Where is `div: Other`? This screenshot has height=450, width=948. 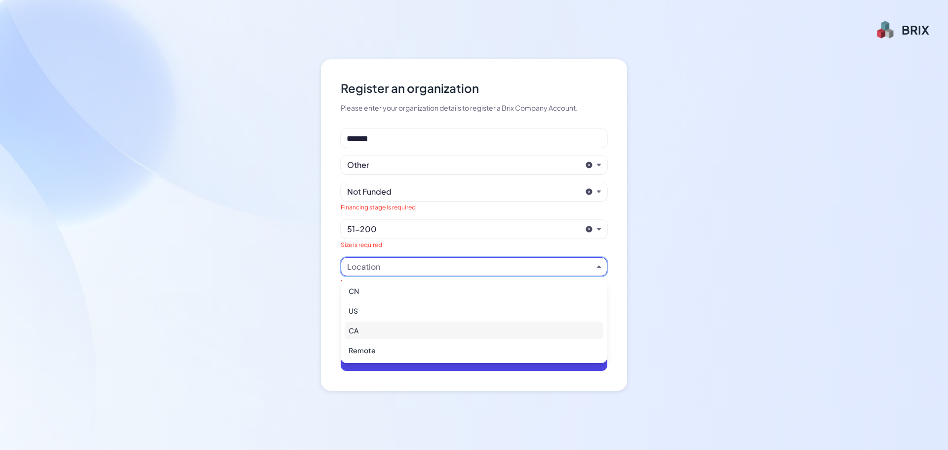
div: Other is located at coordinates (464, 165).